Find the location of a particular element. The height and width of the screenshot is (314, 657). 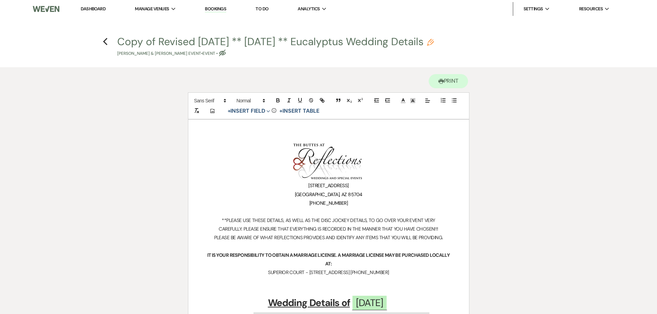

span: Alignment is located at coordinates (428, 101).